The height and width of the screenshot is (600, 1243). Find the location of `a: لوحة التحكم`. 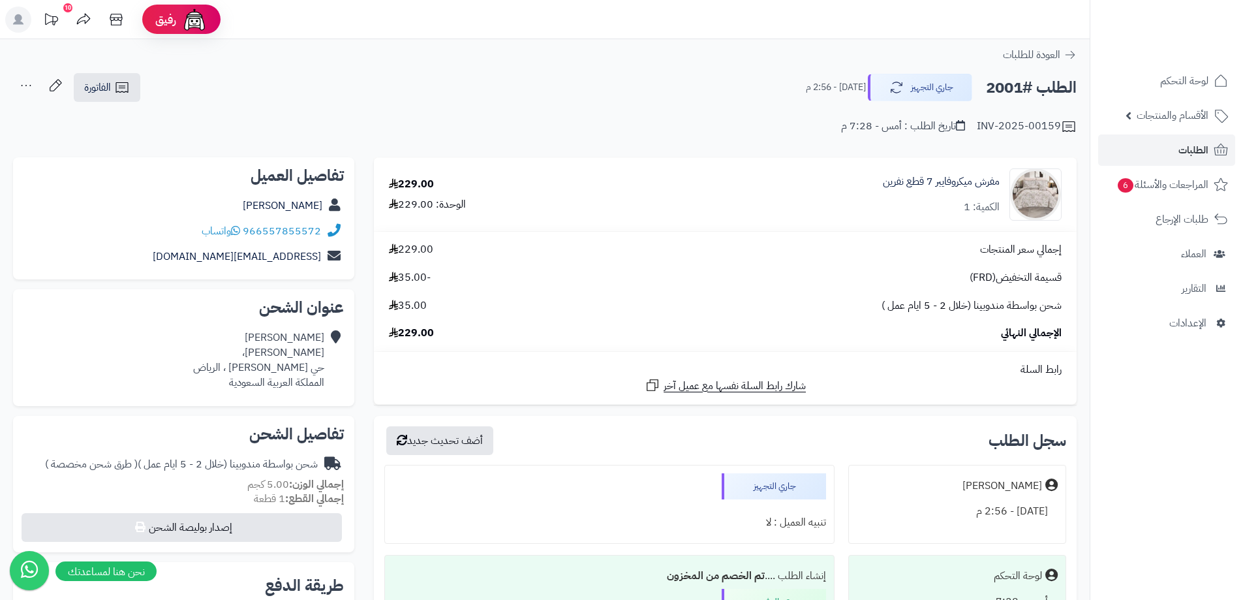

a: لوحة التحكم is located at coordinates (1167, 81).